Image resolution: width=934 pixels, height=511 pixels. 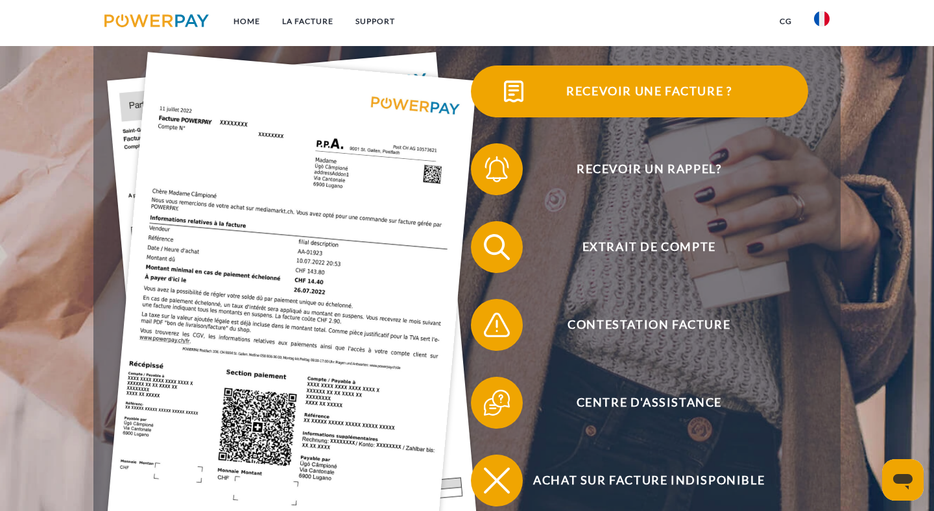 What do you see at coordinates (639, 91) in the screenshot?
I see `a: Recevoir une facture ?` at bounding box center [639, 91].